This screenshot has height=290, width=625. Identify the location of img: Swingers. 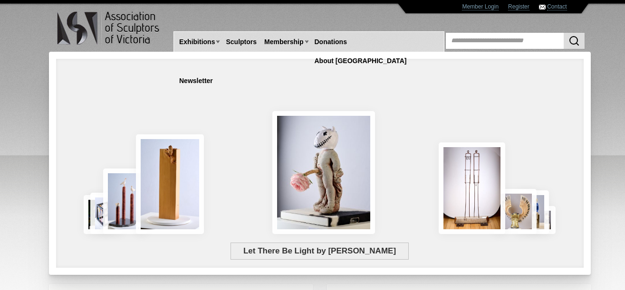
(472, 188).